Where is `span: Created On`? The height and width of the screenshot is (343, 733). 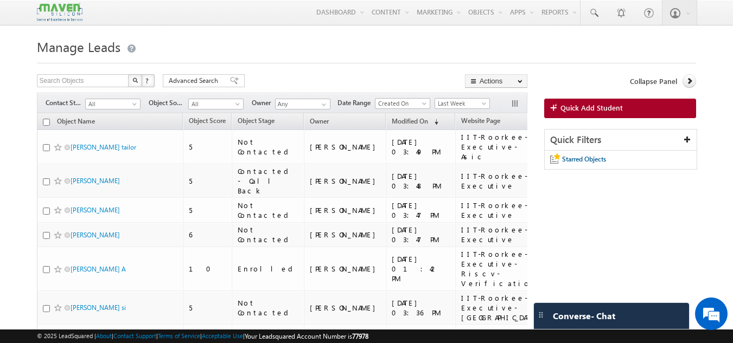
span: Created On is located at coordinates (401, 104).